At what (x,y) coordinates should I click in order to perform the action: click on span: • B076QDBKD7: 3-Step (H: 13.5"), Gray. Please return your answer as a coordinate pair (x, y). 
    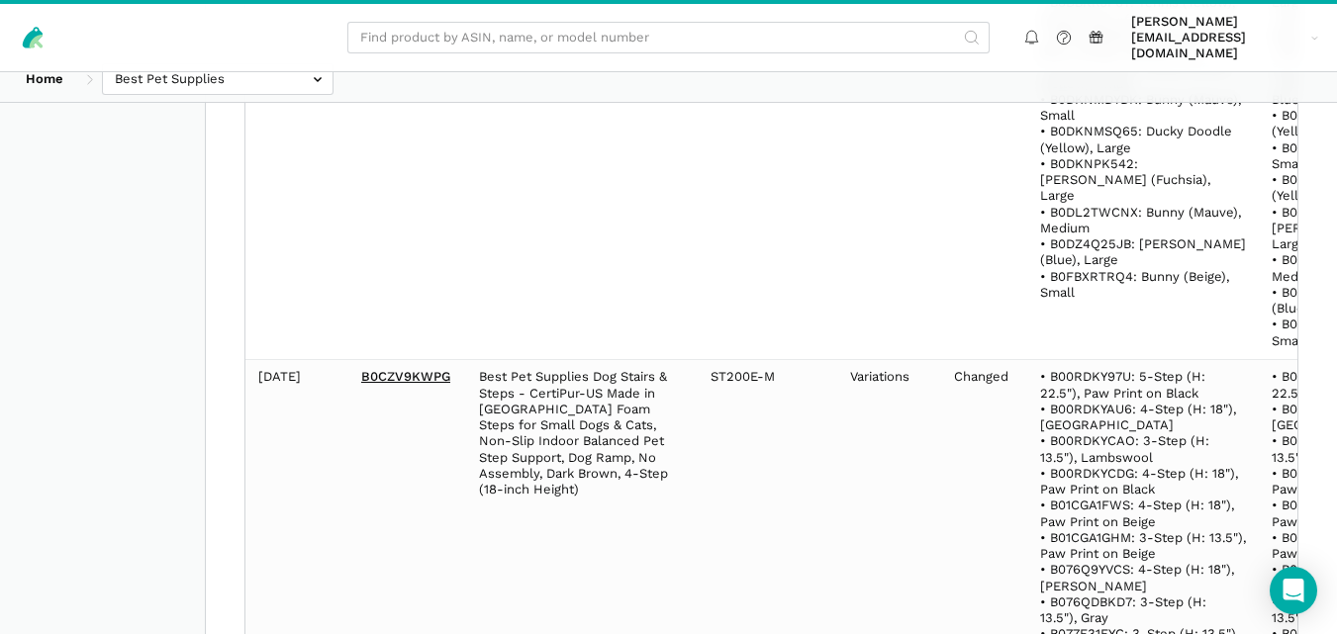
    Looking at the image, I should click on (1125, 609).